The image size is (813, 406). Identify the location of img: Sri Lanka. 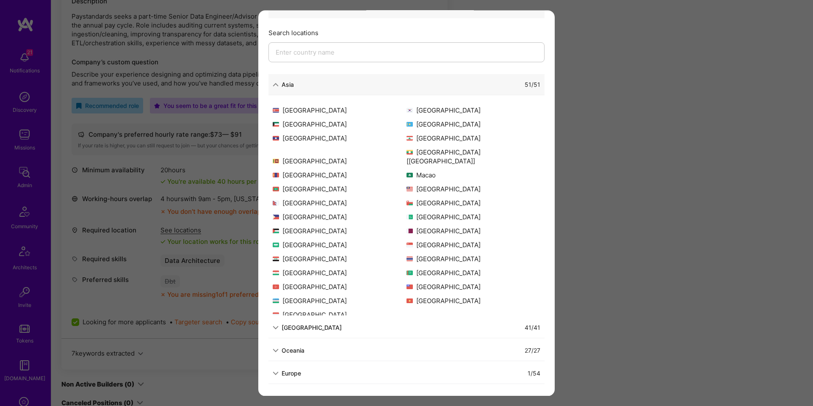
(276, 161).